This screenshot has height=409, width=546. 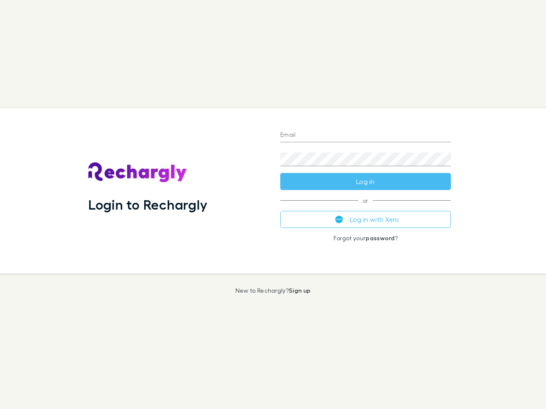 I want to click on h1: Login to Rechargly, so click(x=148, y=205).